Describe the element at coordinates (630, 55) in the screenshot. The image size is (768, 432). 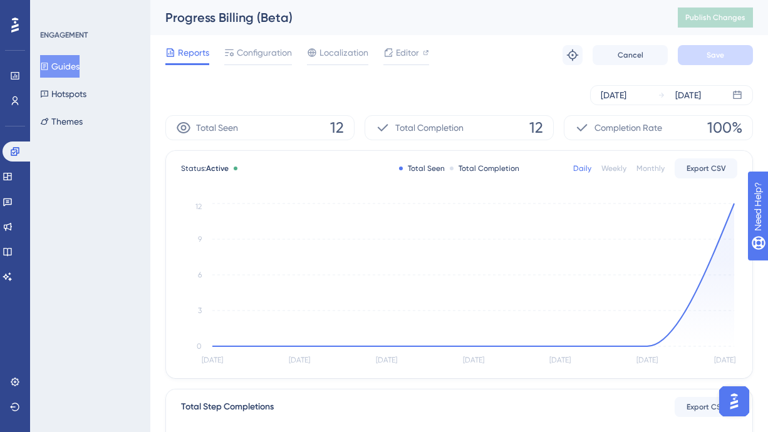
I see `span: Cancel` at that location.